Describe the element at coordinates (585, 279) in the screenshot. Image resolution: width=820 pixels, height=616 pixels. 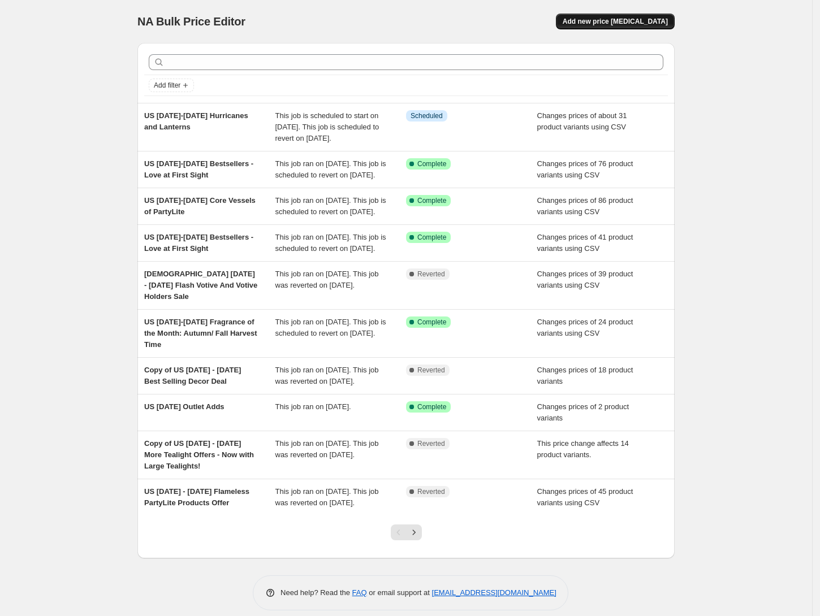
I see `span: Changes prices of 39 product variants using CSV` at that location.